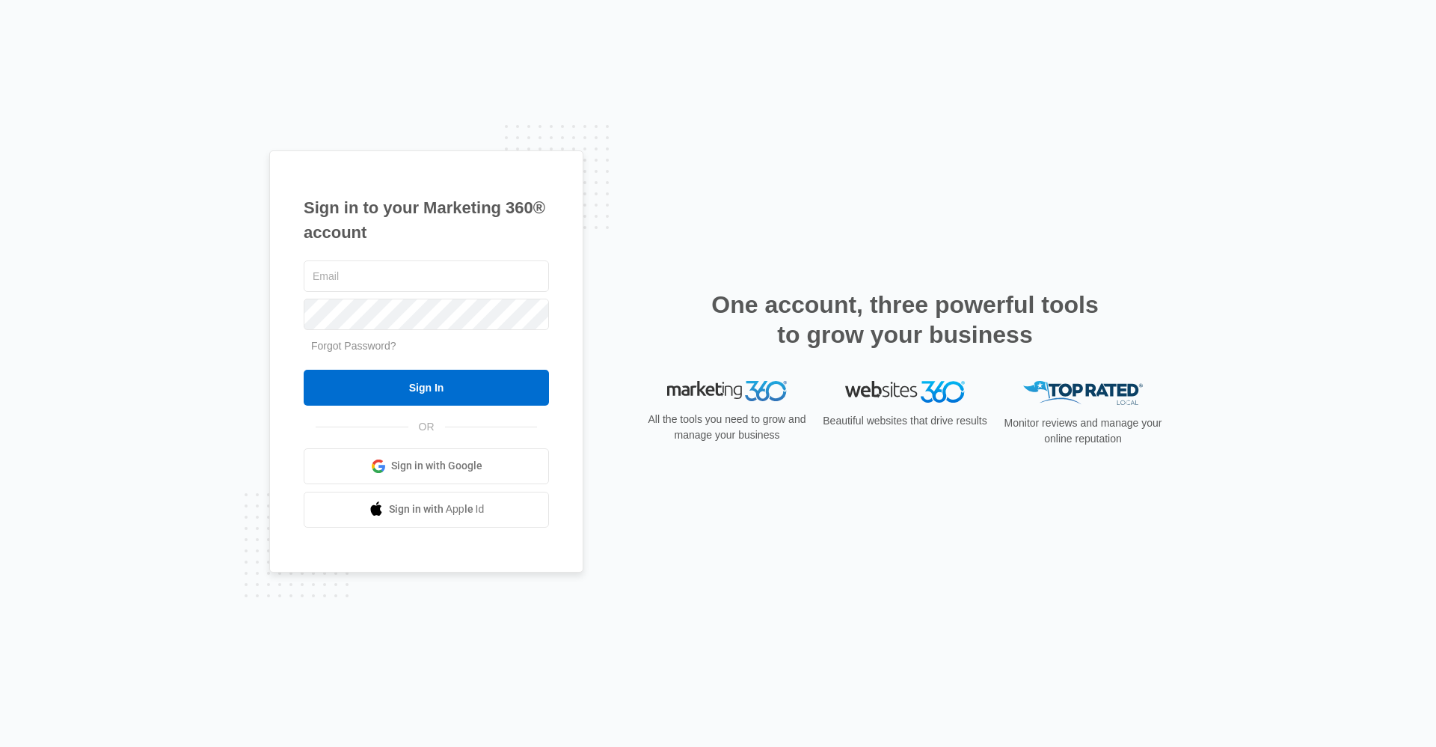 The height and width of the screenshot is (747, 1436). Describe the element at coordinates (426, 466) in the screenshot. I see `a: Sign in with Google` at that location.